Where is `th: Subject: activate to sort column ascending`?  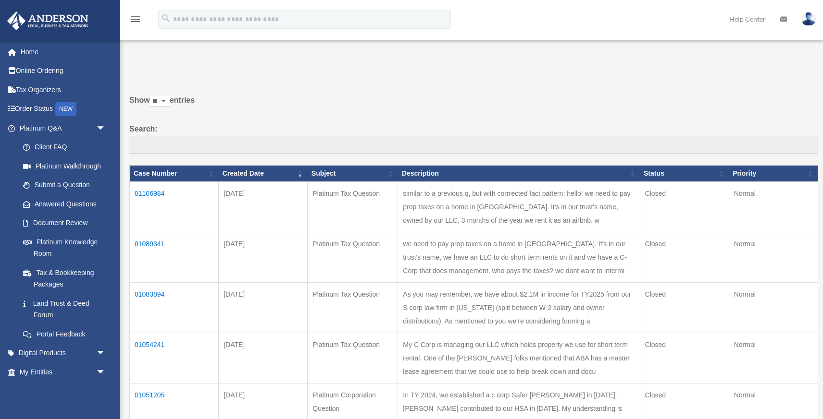
th: Subject: activate to sort column ascending is located at coordinates (353, 174).